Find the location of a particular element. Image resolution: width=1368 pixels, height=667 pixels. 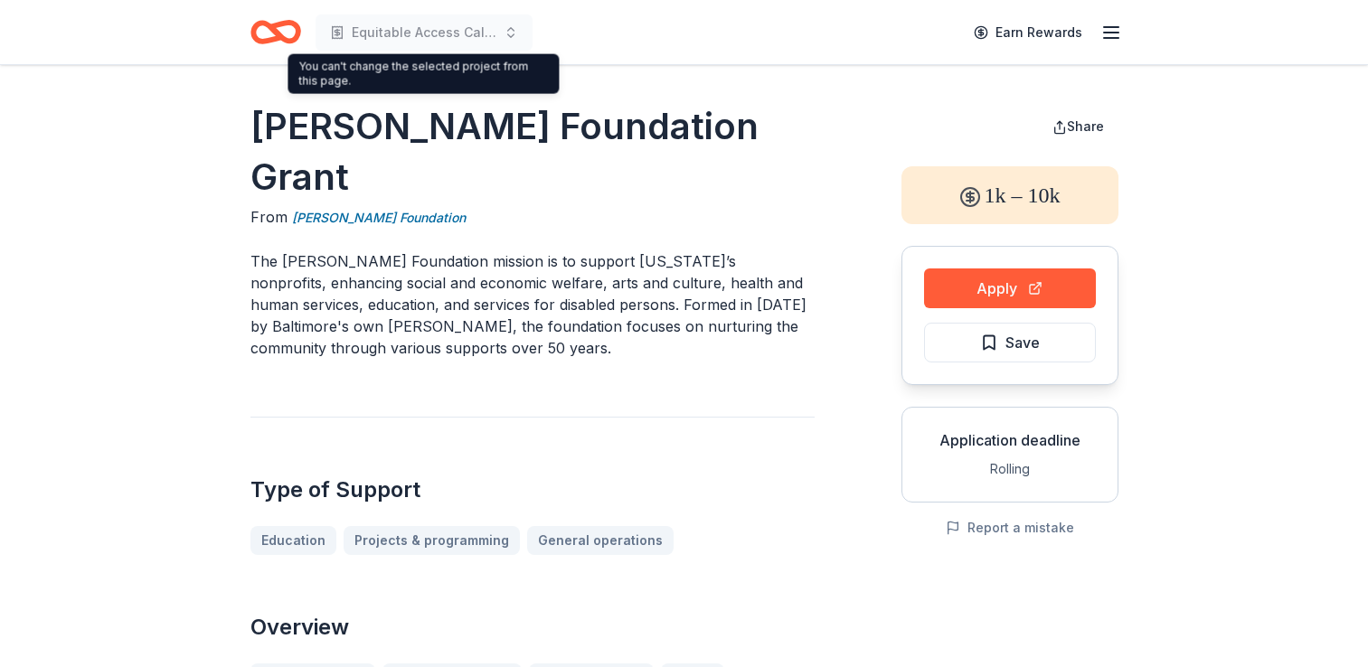

a: Projects & programming is located at coordinates (431, 541).